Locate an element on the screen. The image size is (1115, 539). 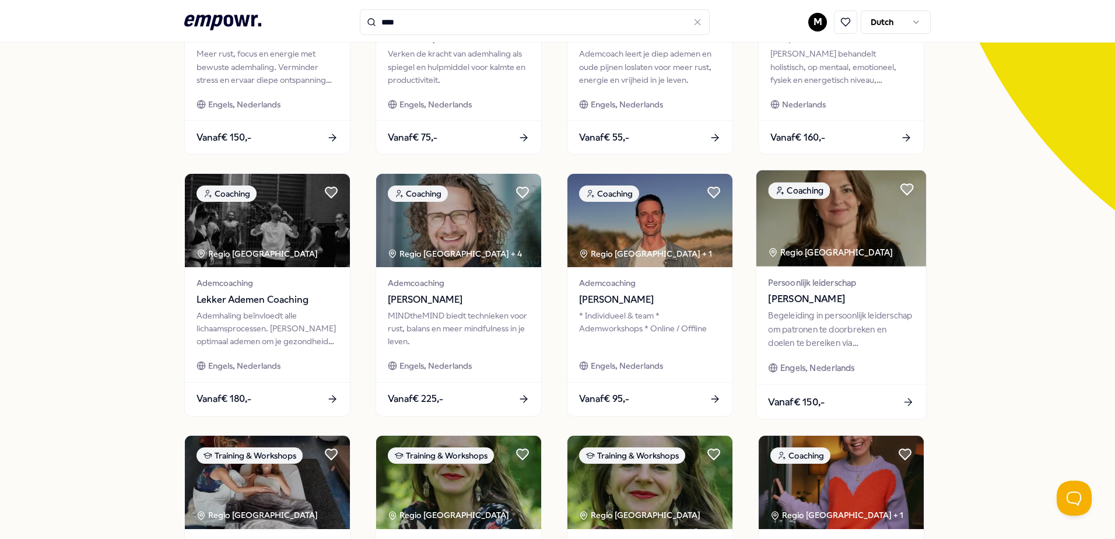
div: Meer rust, focus en energie met bewuste ademhaling. Verminder stress en ervaar diepe ontspanning ... is located at coordinates (267, 66).